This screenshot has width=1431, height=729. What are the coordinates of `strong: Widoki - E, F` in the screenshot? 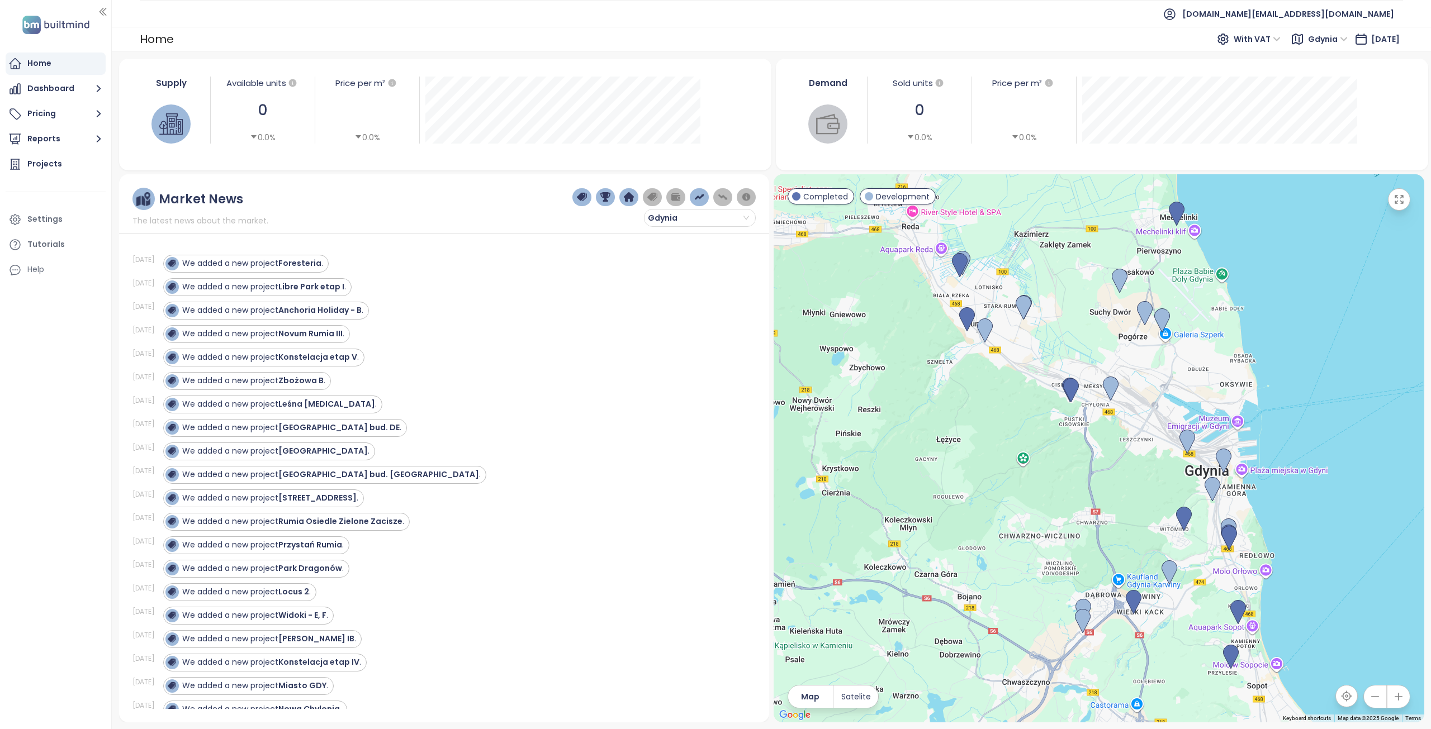 It's located at (302, 615).